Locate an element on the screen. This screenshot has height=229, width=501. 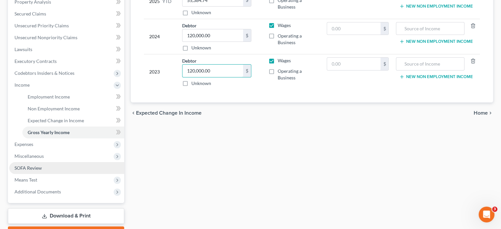
a: Lawsuits is located at coordinates (66, 49).